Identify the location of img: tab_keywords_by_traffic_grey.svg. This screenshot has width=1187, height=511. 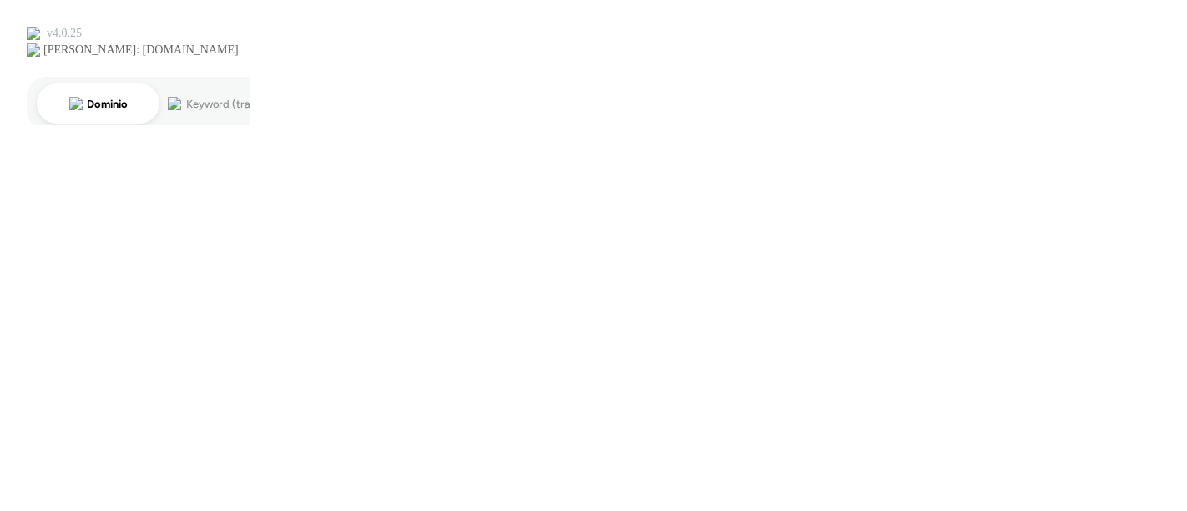
(174, 104).